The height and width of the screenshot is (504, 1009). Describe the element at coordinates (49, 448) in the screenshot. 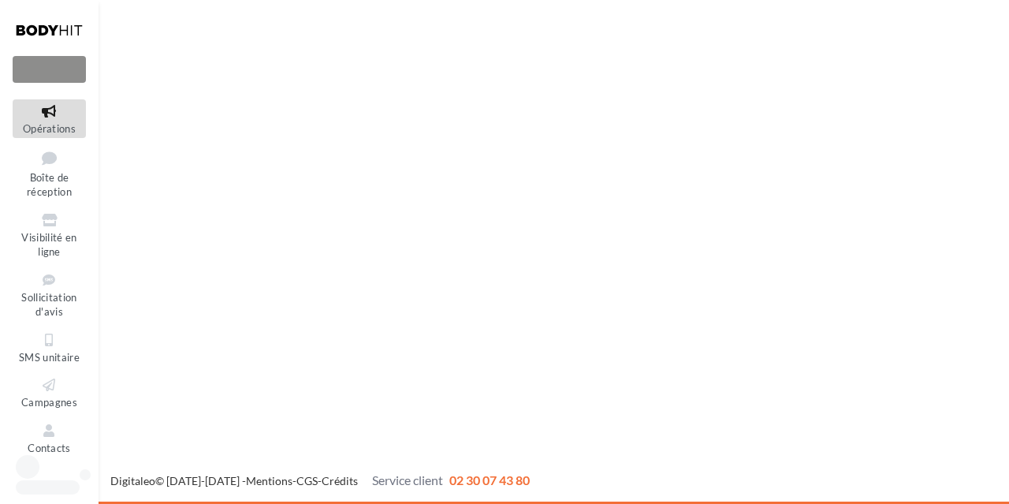

I see `span: Contacts` at that location.